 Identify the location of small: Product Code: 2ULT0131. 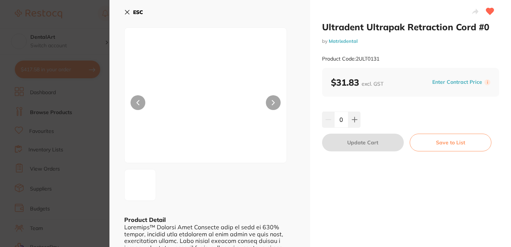
(350, 59).